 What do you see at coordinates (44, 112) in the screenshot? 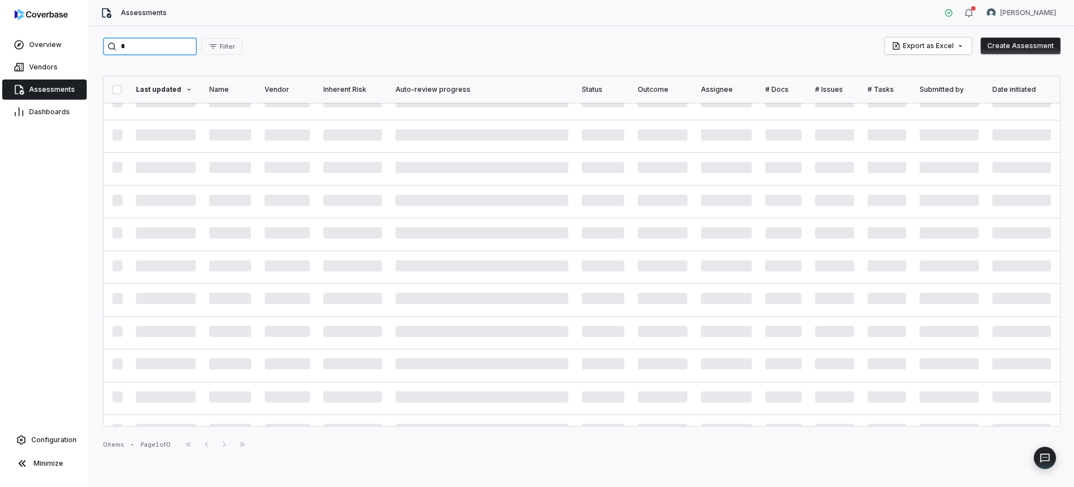
I see `a: Dashboards` at bounding box center [44, 112].